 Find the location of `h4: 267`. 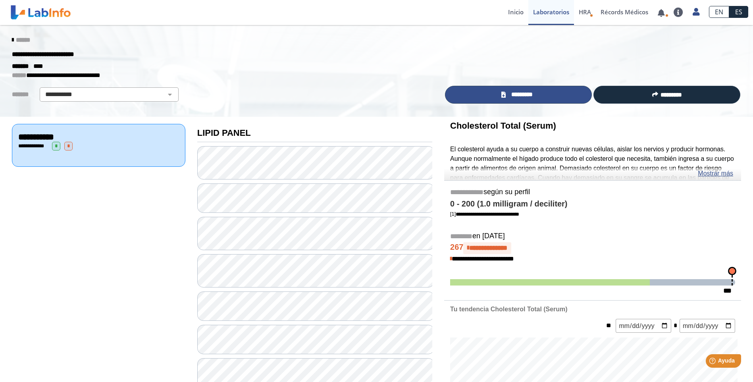

h4: 267 is located at coordinates (592, 248).